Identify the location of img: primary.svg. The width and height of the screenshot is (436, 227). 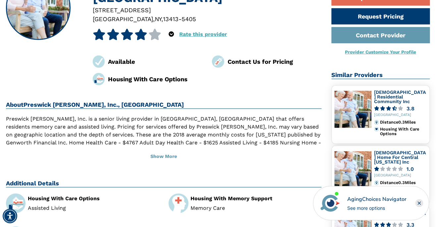
(376, 129).